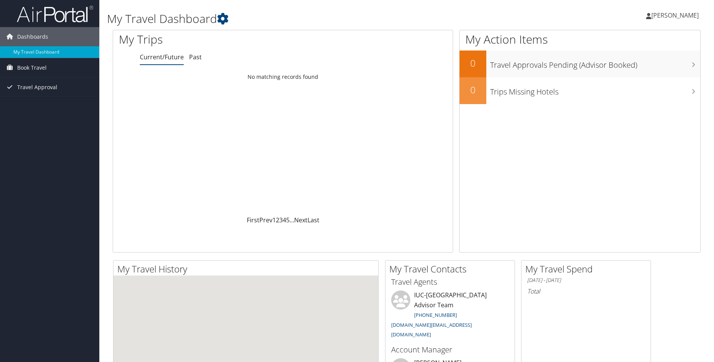 Image resolution: width=714 pixels, height=362 pixels. Describe the element at coordinates (248, 269) in the screenshot. I see `h2: My Travel History` at that location.